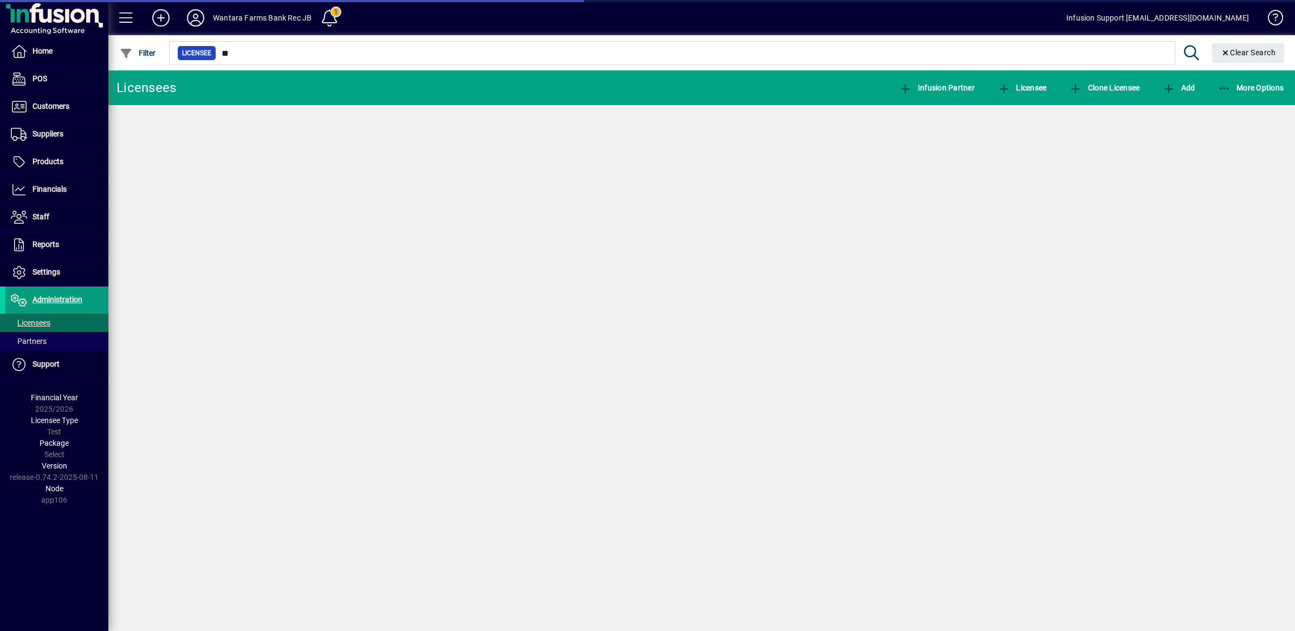 This screenshot has width=1295, height=631. What do you see at coordinates (48, 134) in the screenshot?
I see `span: Suppliers` at bounding box center [48, 134].